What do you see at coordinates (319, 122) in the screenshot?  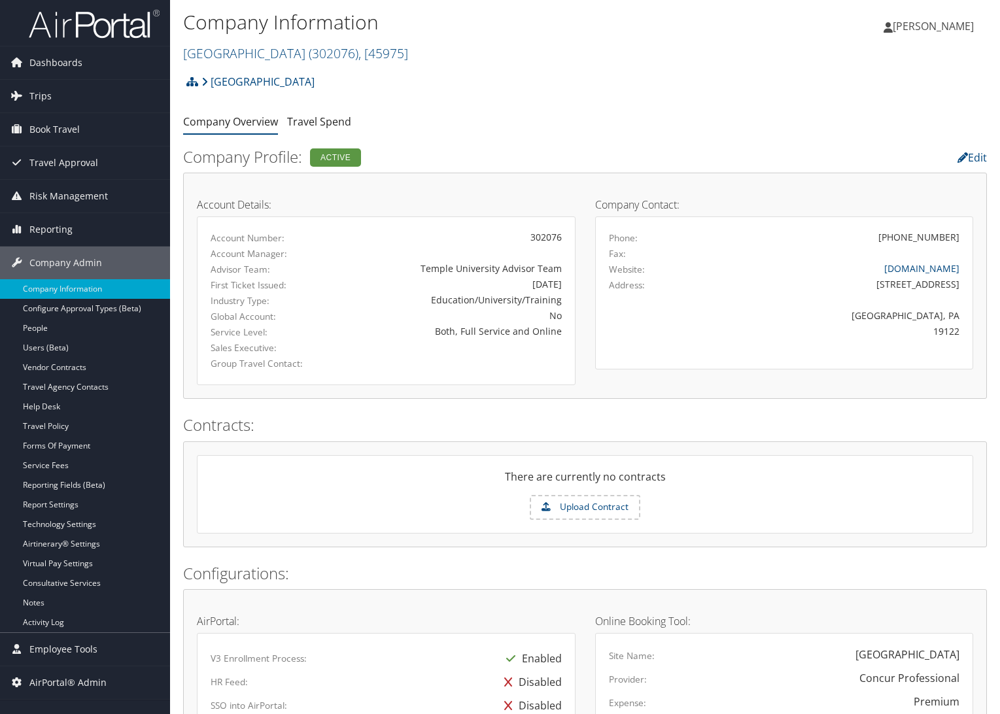 I see `a: Travel Spend` at bounding box center [319, 122].